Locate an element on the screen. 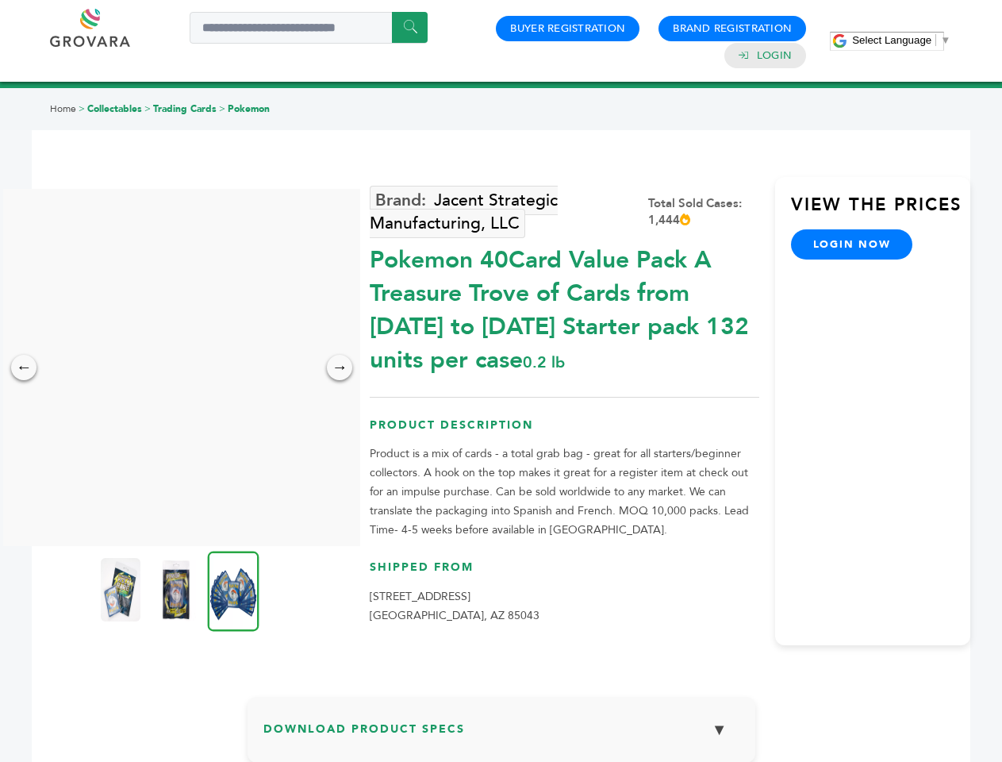 This screenshot has width=1002, height=762. a: Home is located at coordinates (63, 109).